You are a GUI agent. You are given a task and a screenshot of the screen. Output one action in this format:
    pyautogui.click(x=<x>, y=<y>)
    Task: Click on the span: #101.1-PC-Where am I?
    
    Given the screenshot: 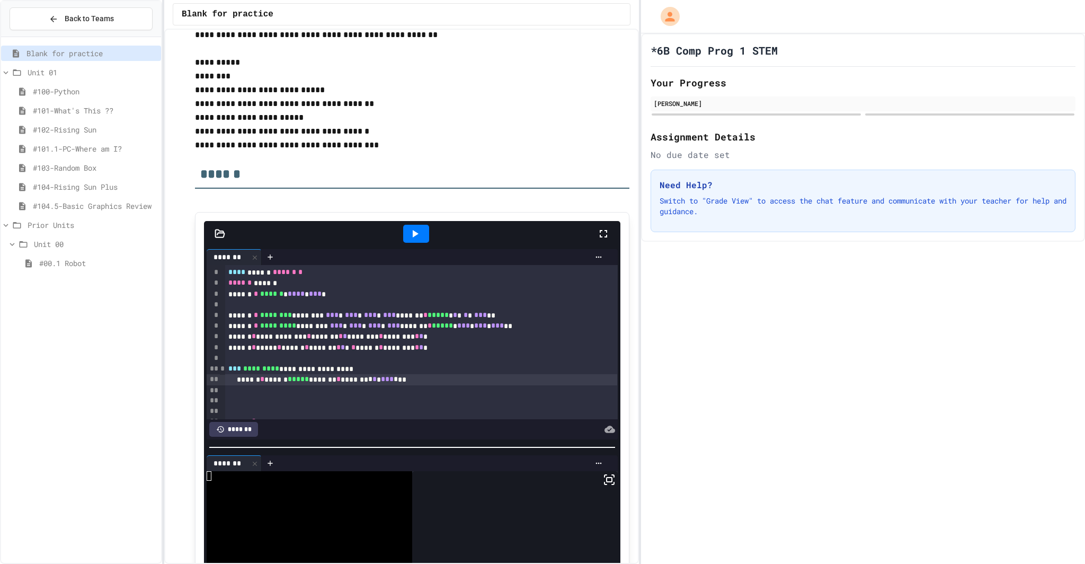 What is the action you would take?
    pyautogui.click(x=95, y=148)
    